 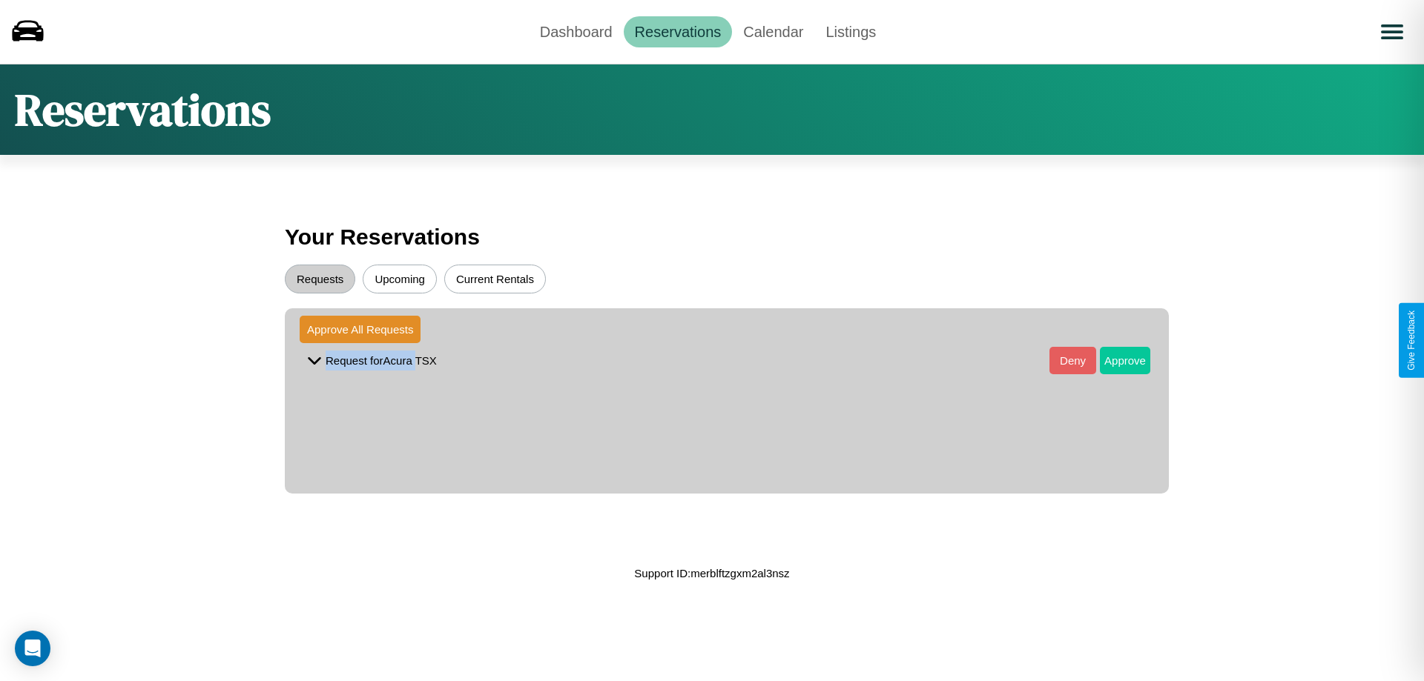 I want to click on p: Support ID: merblftzgxm2al3nsz, so click(x=711, y=573).